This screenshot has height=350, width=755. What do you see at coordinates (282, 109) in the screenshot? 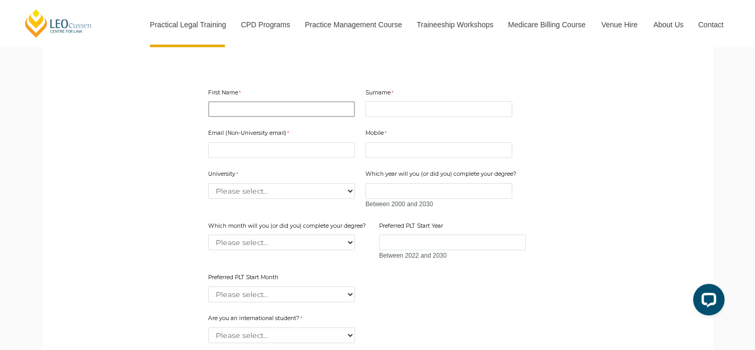
I see `input: First Name` at bounding box center [282, 109].